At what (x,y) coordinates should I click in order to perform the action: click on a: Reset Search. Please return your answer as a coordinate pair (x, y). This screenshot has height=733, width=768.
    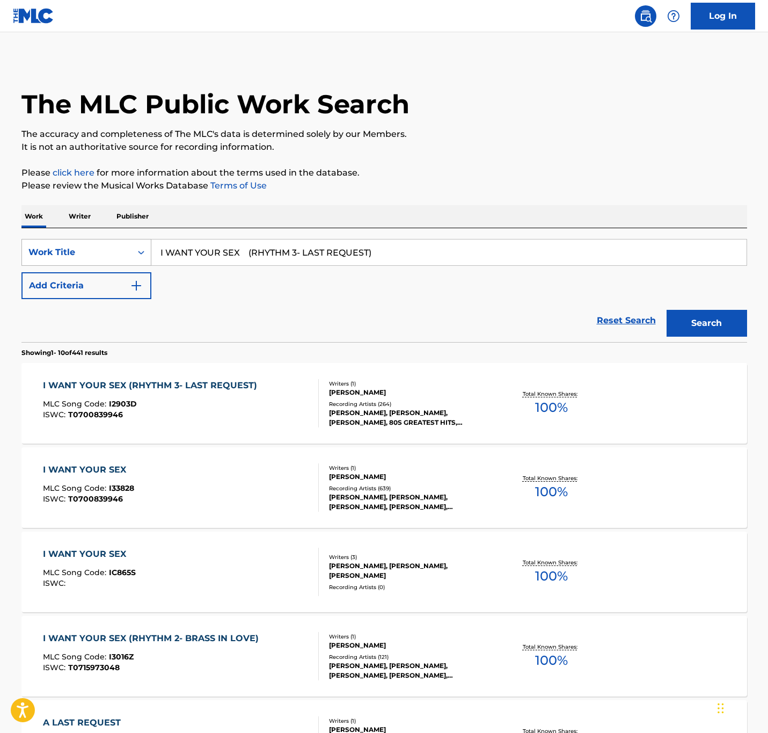
    Looking at the image, I should click on (626, 320).